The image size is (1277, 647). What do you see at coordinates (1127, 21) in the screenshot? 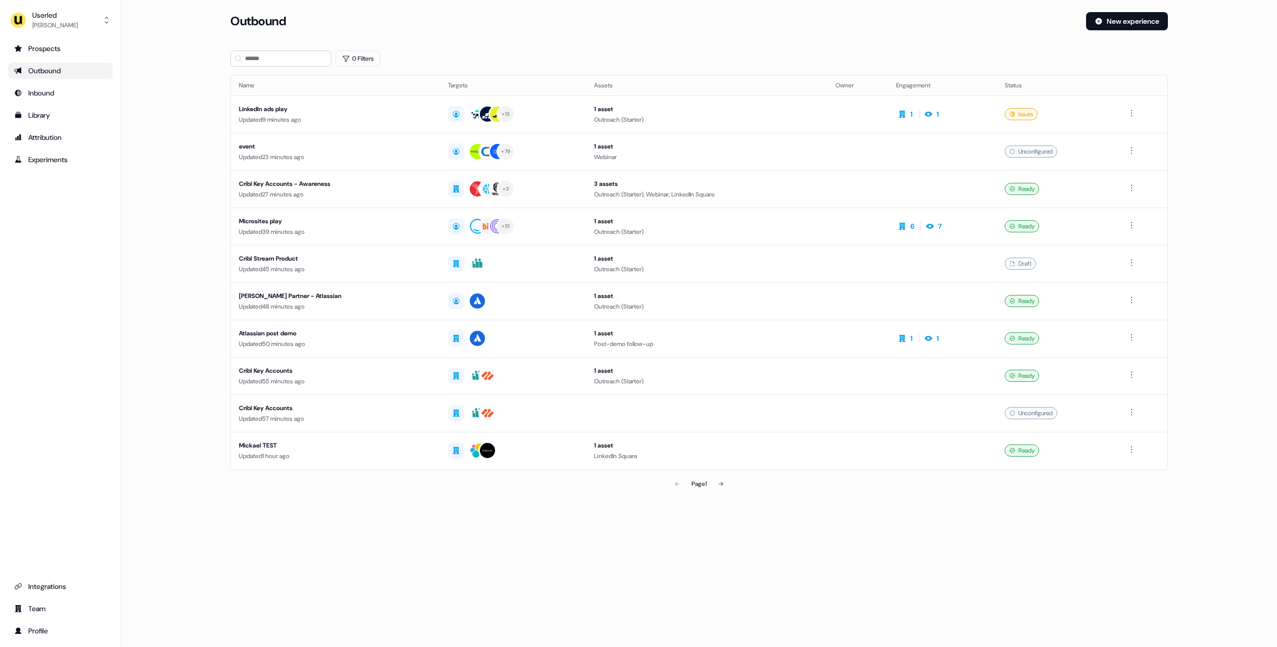
I see `button: New experience` at bounding box center [1127, 21].